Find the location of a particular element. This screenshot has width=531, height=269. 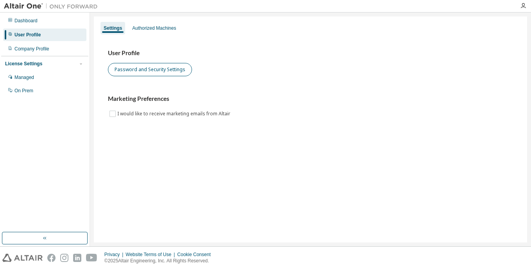

p: © 2025 Altair Engineering, Inc. All Rights Reserved. is located at coordinates (160, 261).